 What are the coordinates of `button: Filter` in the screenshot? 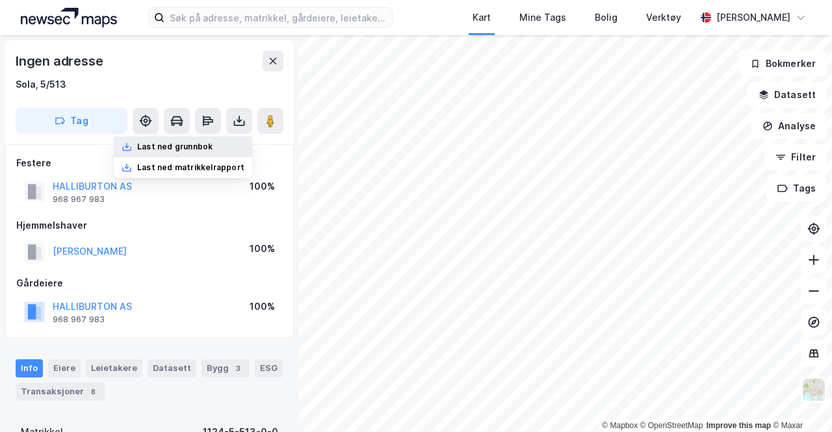 It's located at (796, 157).